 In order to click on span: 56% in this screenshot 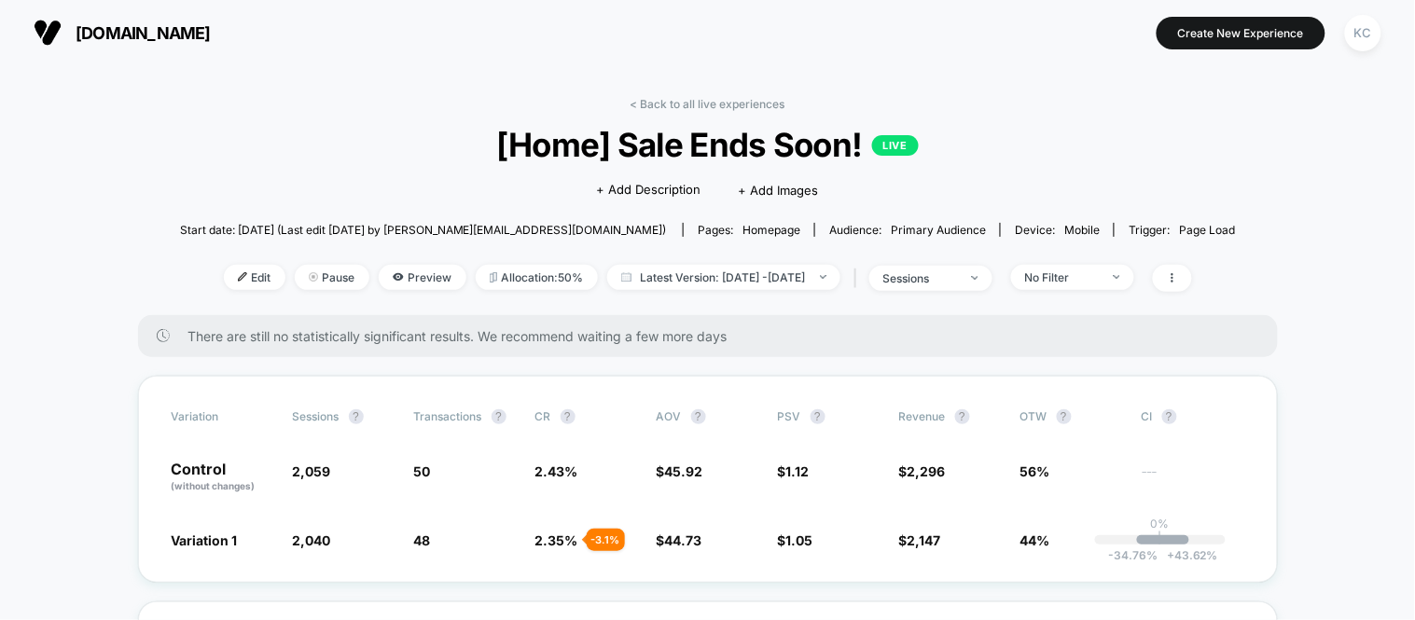, I will do `click(1036, 471)`.